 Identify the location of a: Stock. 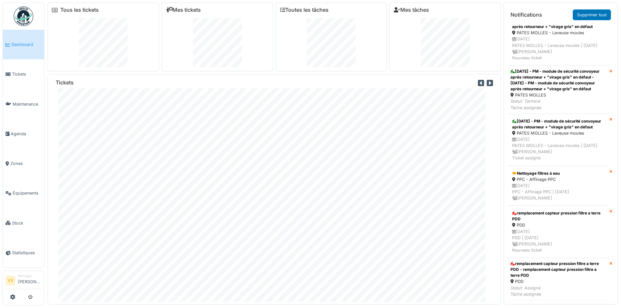
(23, 223).